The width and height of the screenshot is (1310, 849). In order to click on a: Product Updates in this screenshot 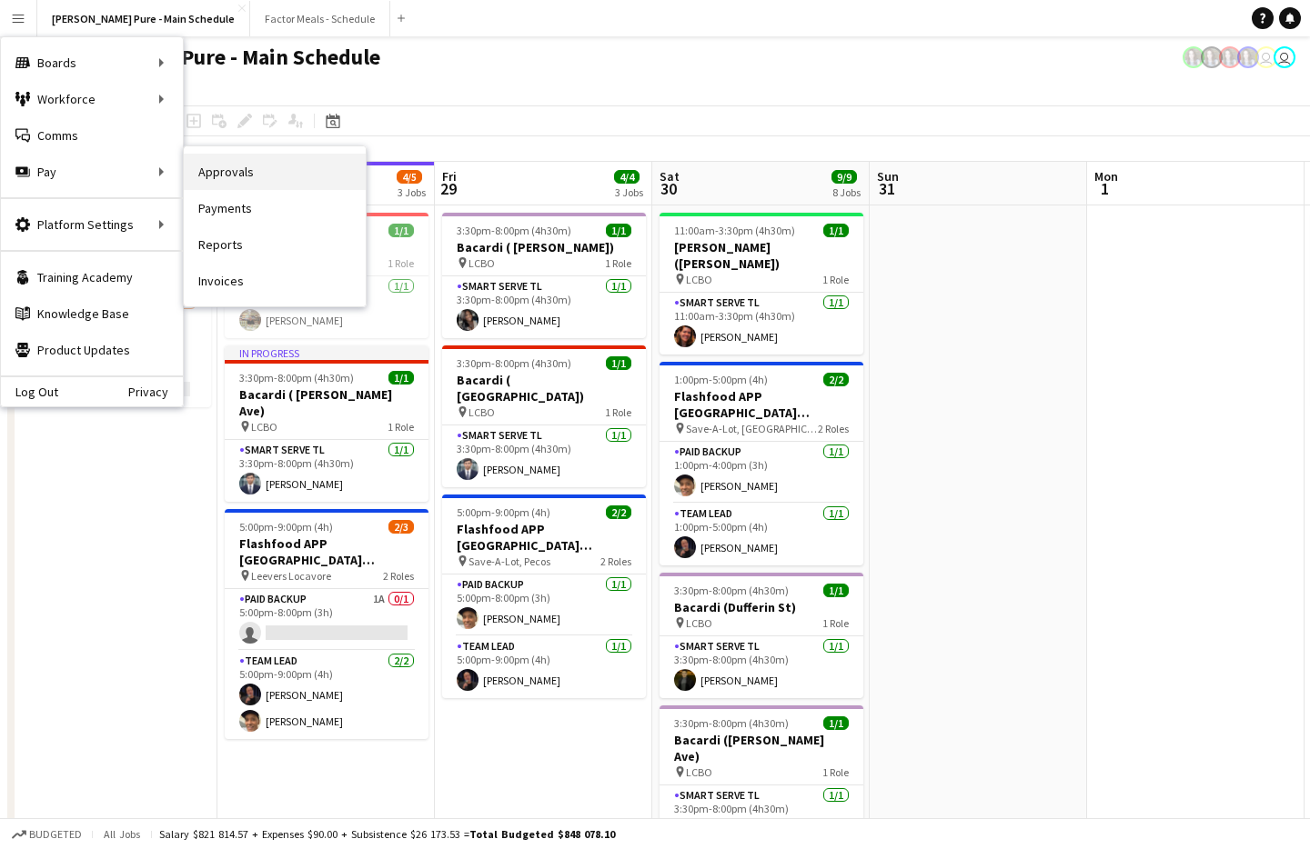, I will do `click(92, 350)`.